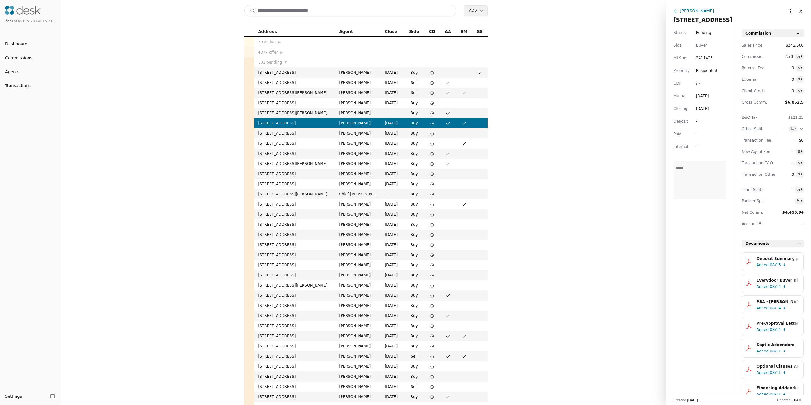 The height and width of the screenshot is (405, 811). What do you see at coordinates (8, 21) in the screenshot?
I see `span: for` at bounding box center [8, 21].